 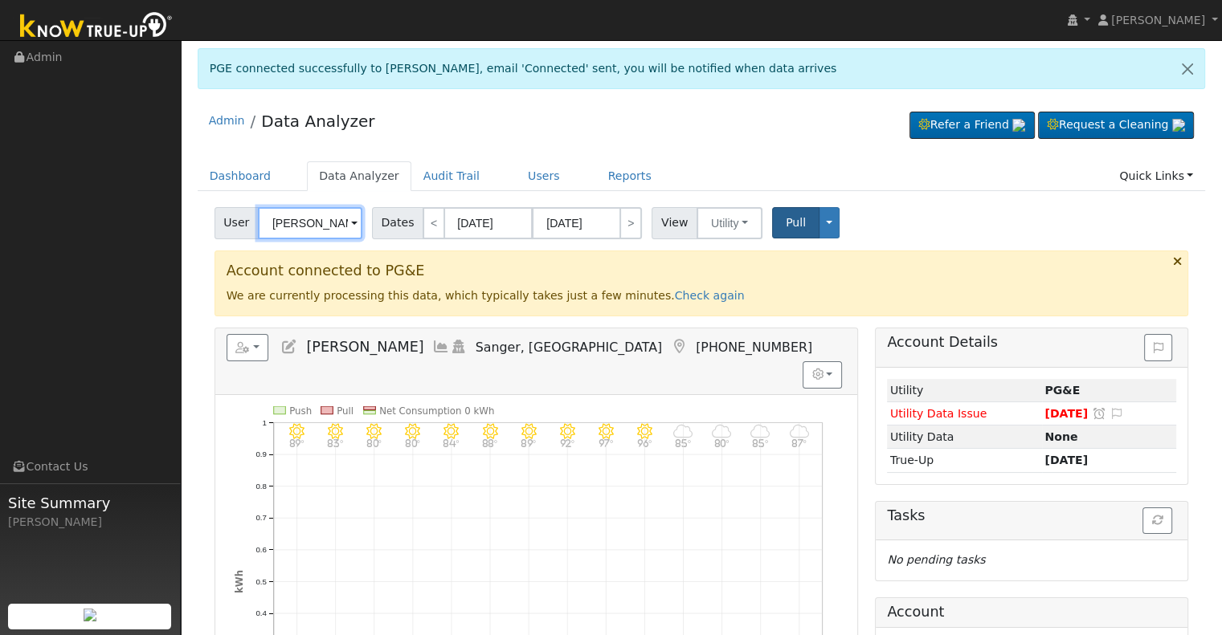 What do you see at coordinates (701, 283) in the screenshot?
I see `div: We are currently processing this data, which typically takes just a few minutes.` at bounding box center [701, 283].